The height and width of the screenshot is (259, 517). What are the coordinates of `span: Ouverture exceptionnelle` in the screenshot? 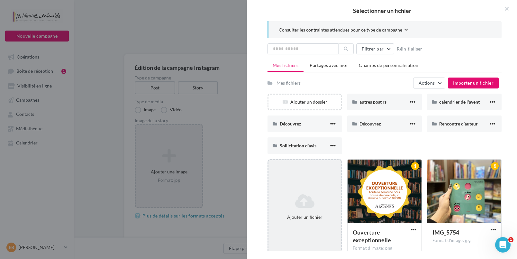 It's located at (372, 236).